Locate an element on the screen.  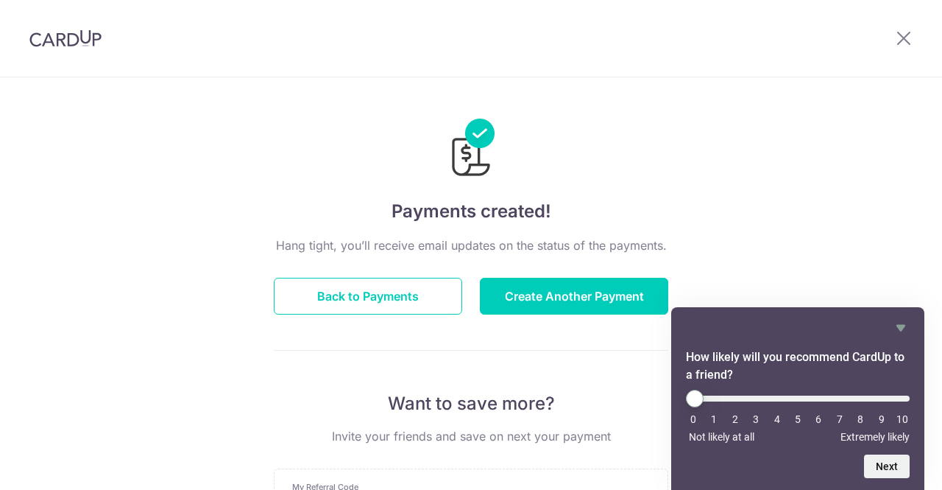
button: Next question is located at coordinates (887, 466).